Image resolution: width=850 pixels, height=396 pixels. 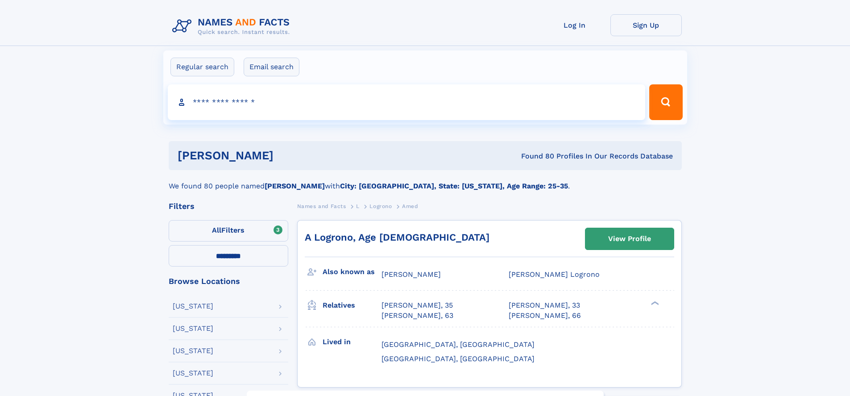 What do you see at coordinates (352, 342) in the screenshot?
I see `h3: Lived in` at bounding box center [352, 342].